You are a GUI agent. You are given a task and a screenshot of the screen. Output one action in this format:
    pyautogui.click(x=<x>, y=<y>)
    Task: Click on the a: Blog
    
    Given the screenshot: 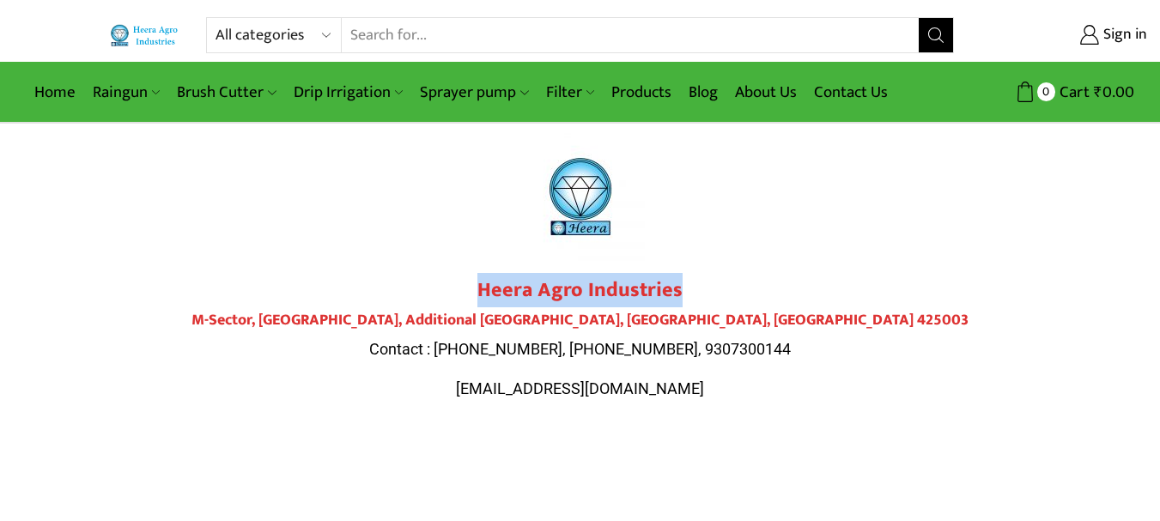 What is the action you would take?
    pyautogui.click(x=703, y=92)
    